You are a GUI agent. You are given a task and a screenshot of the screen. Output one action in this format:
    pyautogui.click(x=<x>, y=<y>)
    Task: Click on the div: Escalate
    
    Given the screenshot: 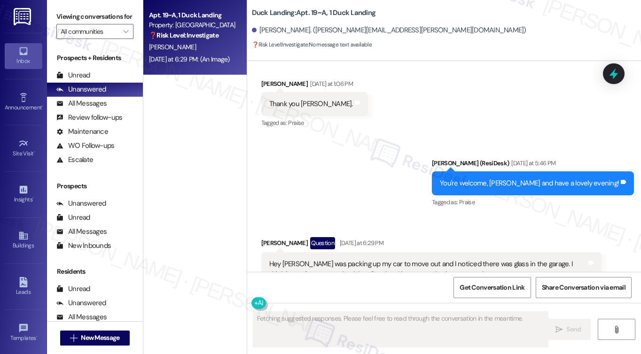 What is the action you would take?
    pyautogui.click(x=75, y=160)
    